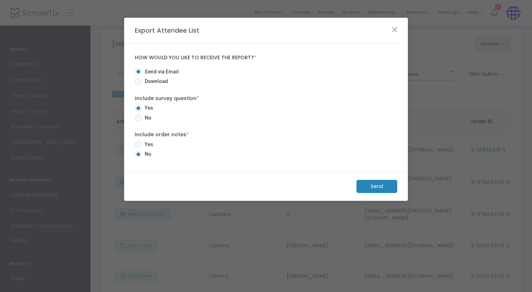 The image size is (532, 292). I want to click on label: How would you like to receive the report?, so click(266, 58).